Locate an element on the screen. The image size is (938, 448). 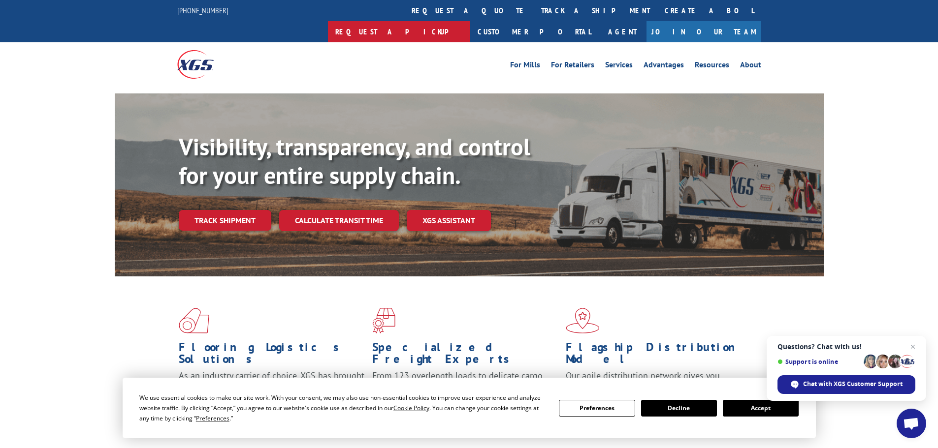
b: Visibility, transparency, and control for your entire supply chain. is located at coordinates (354, 161).